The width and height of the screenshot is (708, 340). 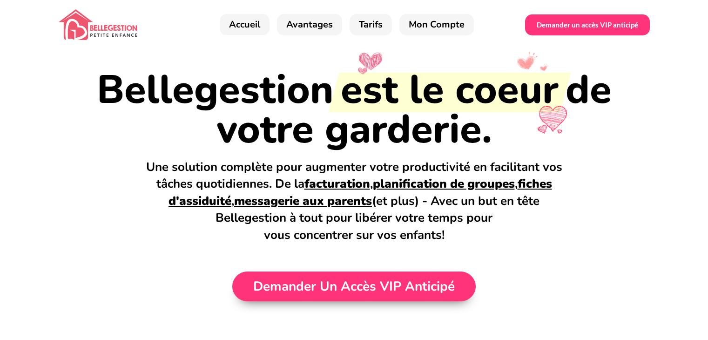 What do you see at coordinates (450, 90) in the screenshot?
I see `span: est le coeur` at bounding box center [450, 90].